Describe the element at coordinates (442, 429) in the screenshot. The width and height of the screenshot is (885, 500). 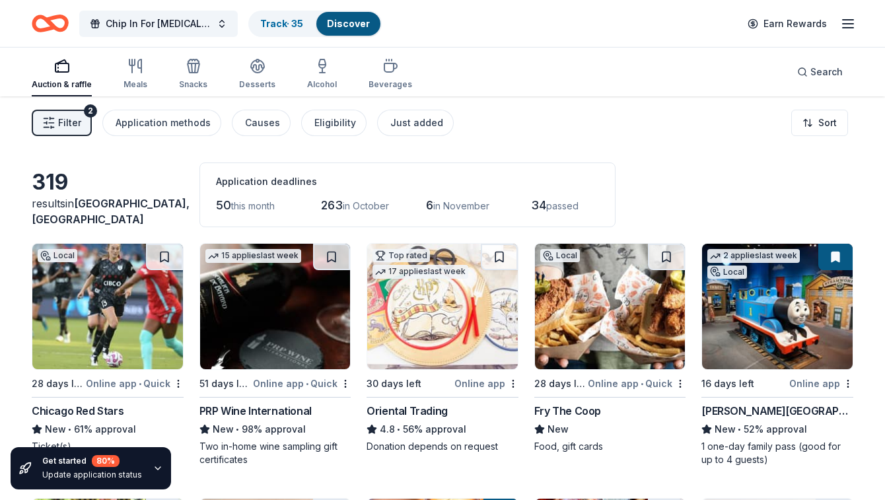
I see `div: 56% approval` at that location.